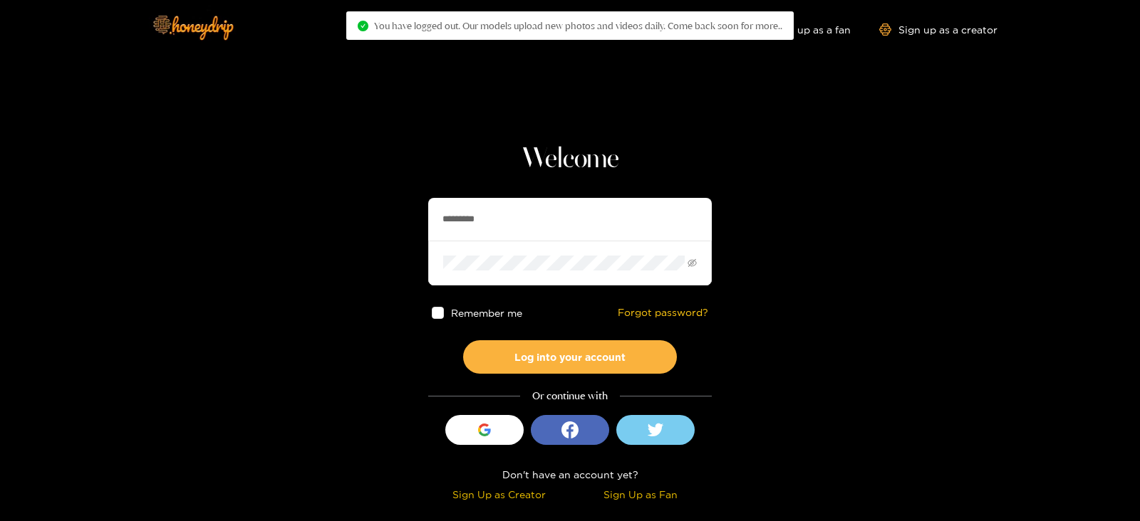  What do you see at coordinates (570, 357) in the screenshot?
I see `button: Log into your account` at bounding box center [570, 357].